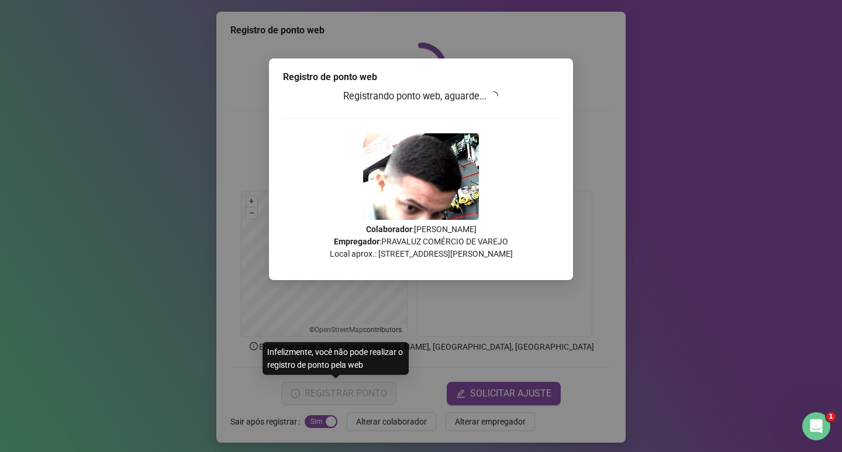 The image size is (842, 452). I want to click on span: 1, so click(831, 417).